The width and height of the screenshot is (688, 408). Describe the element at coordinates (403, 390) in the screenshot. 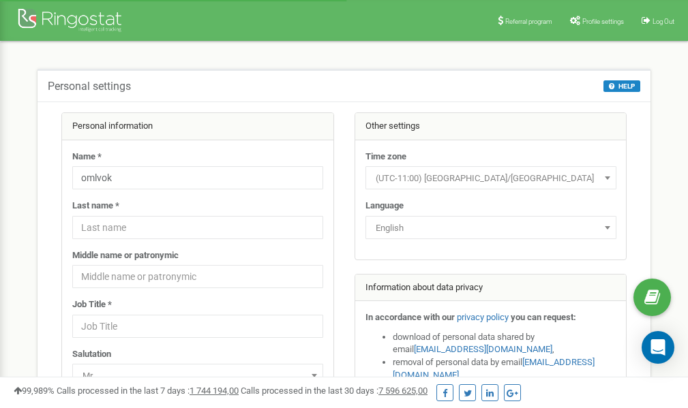

I see `u: 7 596 625,00` at that location.